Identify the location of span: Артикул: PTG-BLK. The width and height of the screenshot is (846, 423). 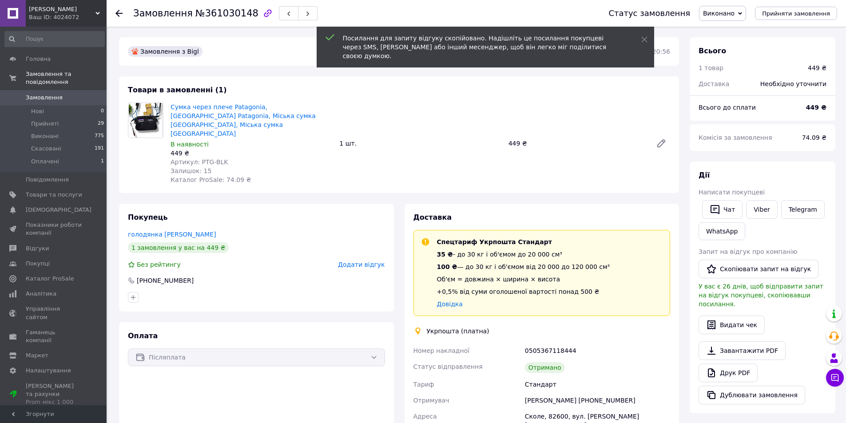
(199, 162).